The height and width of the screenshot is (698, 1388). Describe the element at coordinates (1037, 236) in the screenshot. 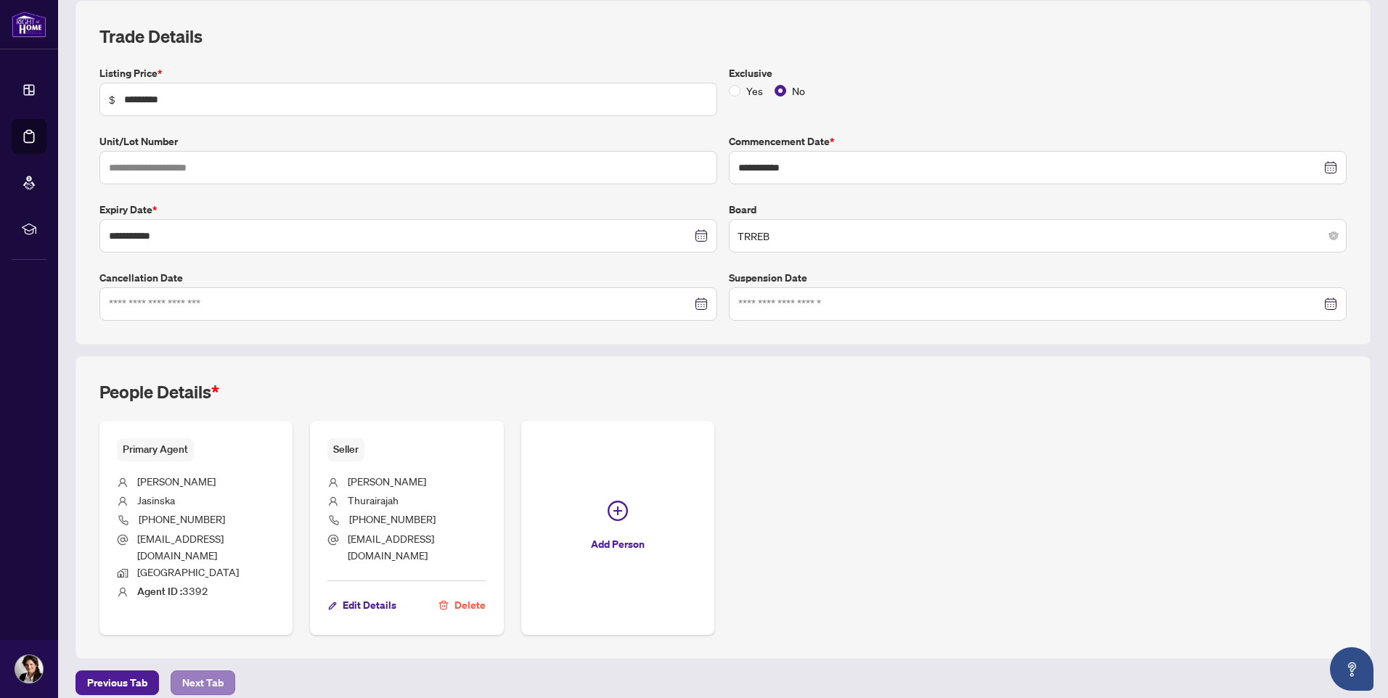

I see `span: TRREB` at that location.